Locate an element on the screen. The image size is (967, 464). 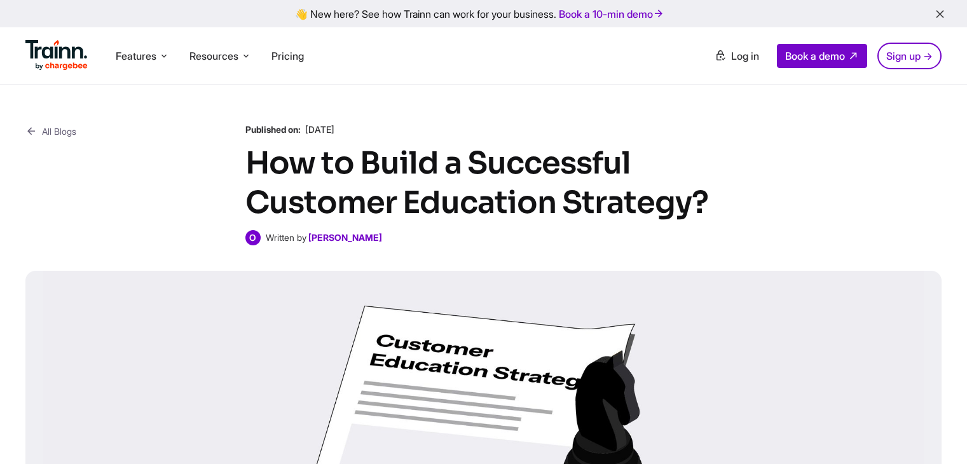
a: Log in is located at coordinates (737, 56).